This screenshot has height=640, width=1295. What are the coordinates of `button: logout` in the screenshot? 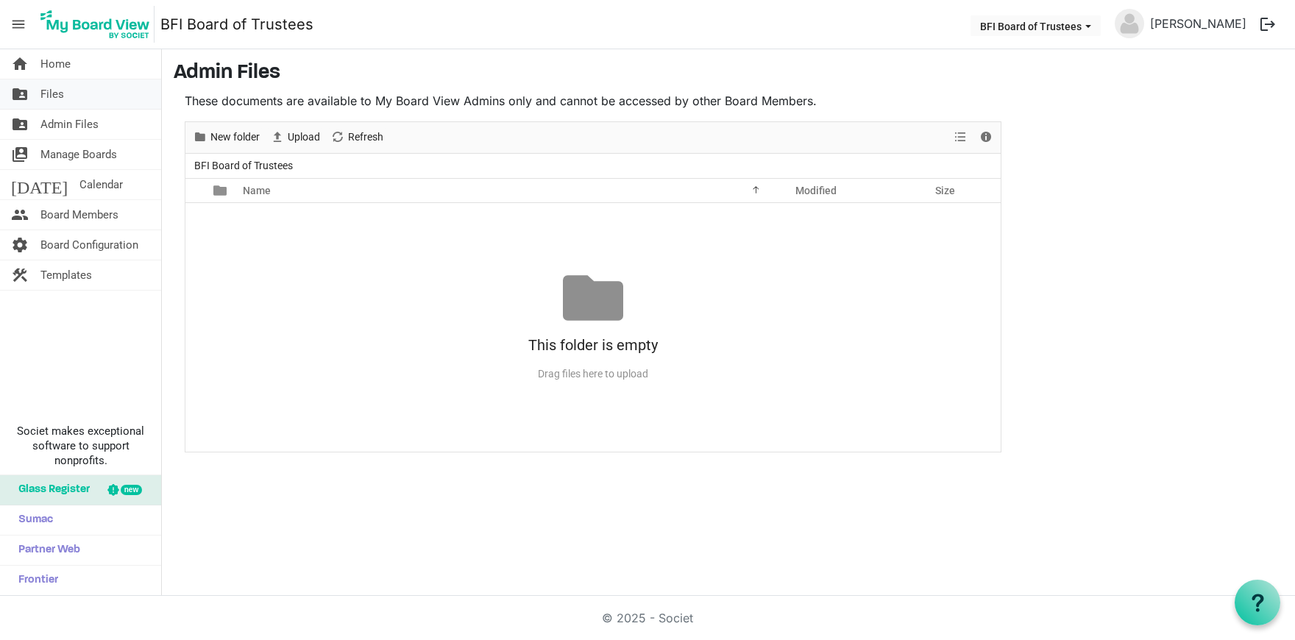 It's located at (1268, 24).